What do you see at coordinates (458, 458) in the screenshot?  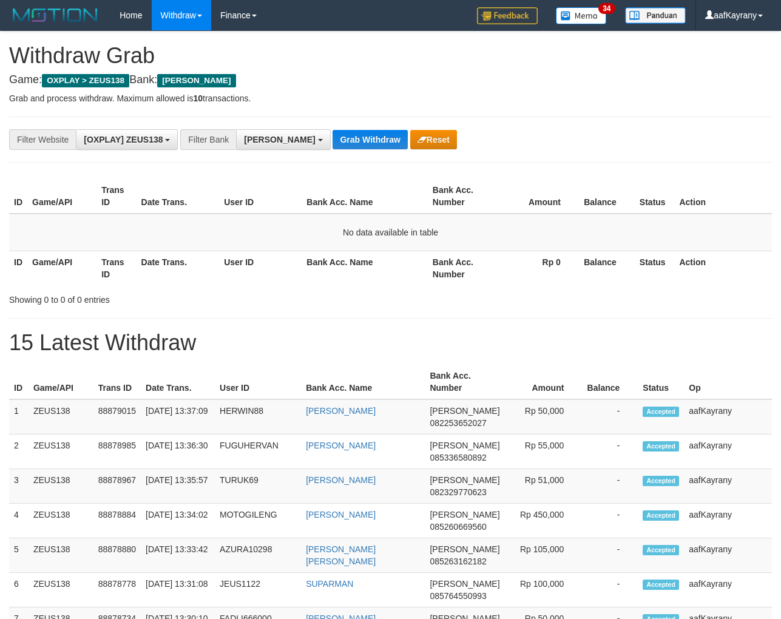 I see `span: Copy 085336580892 to clipboard` at bounding box center [458, 458].